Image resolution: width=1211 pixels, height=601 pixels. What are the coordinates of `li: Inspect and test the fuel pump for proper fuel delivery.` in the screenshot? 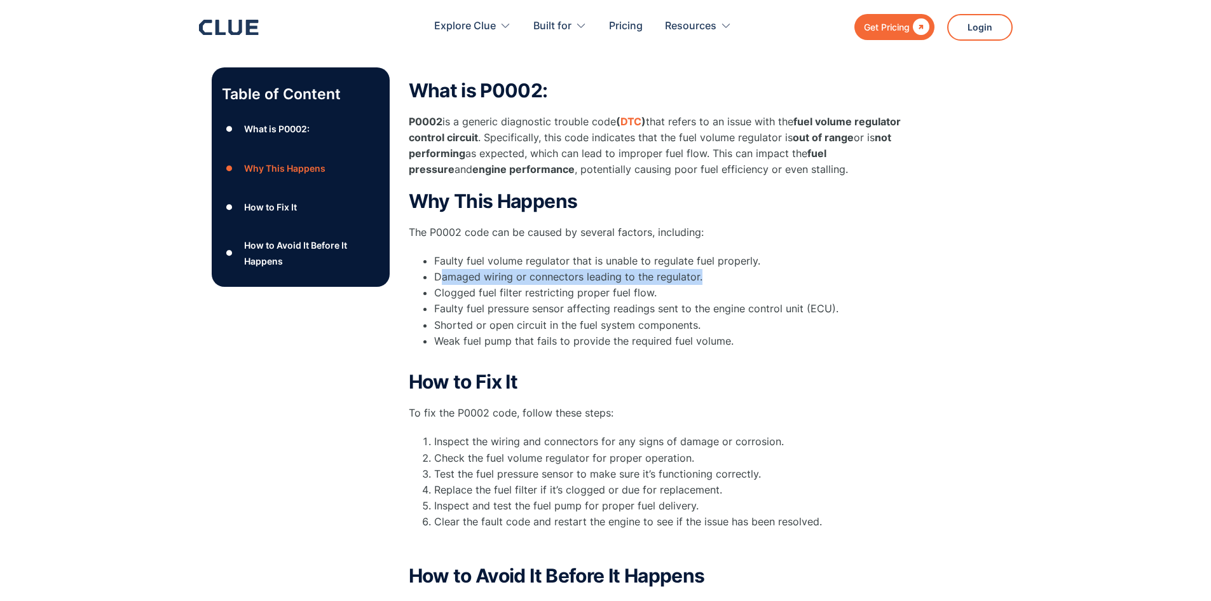 It's located at (676, 505).